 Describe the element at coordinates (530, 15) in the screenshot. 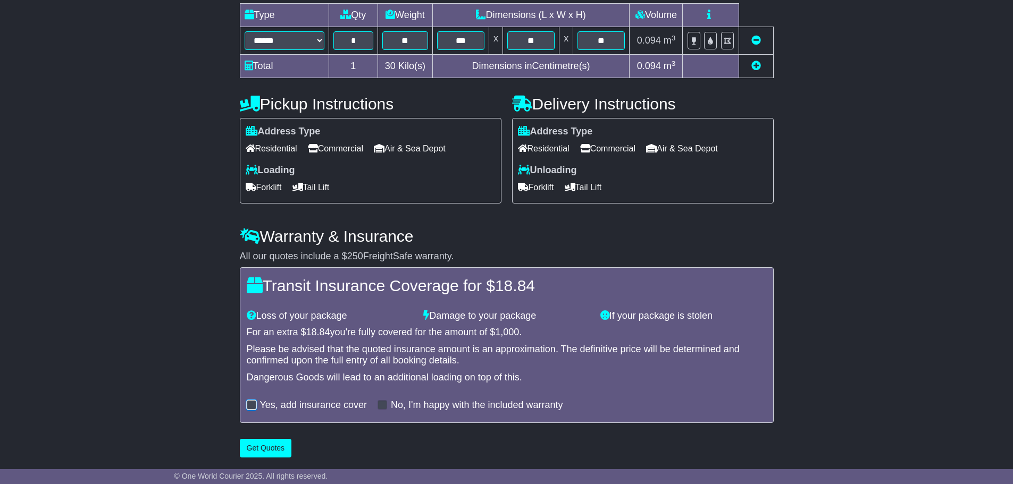

I see `td: Dimensions (L x W x H)` at that location.